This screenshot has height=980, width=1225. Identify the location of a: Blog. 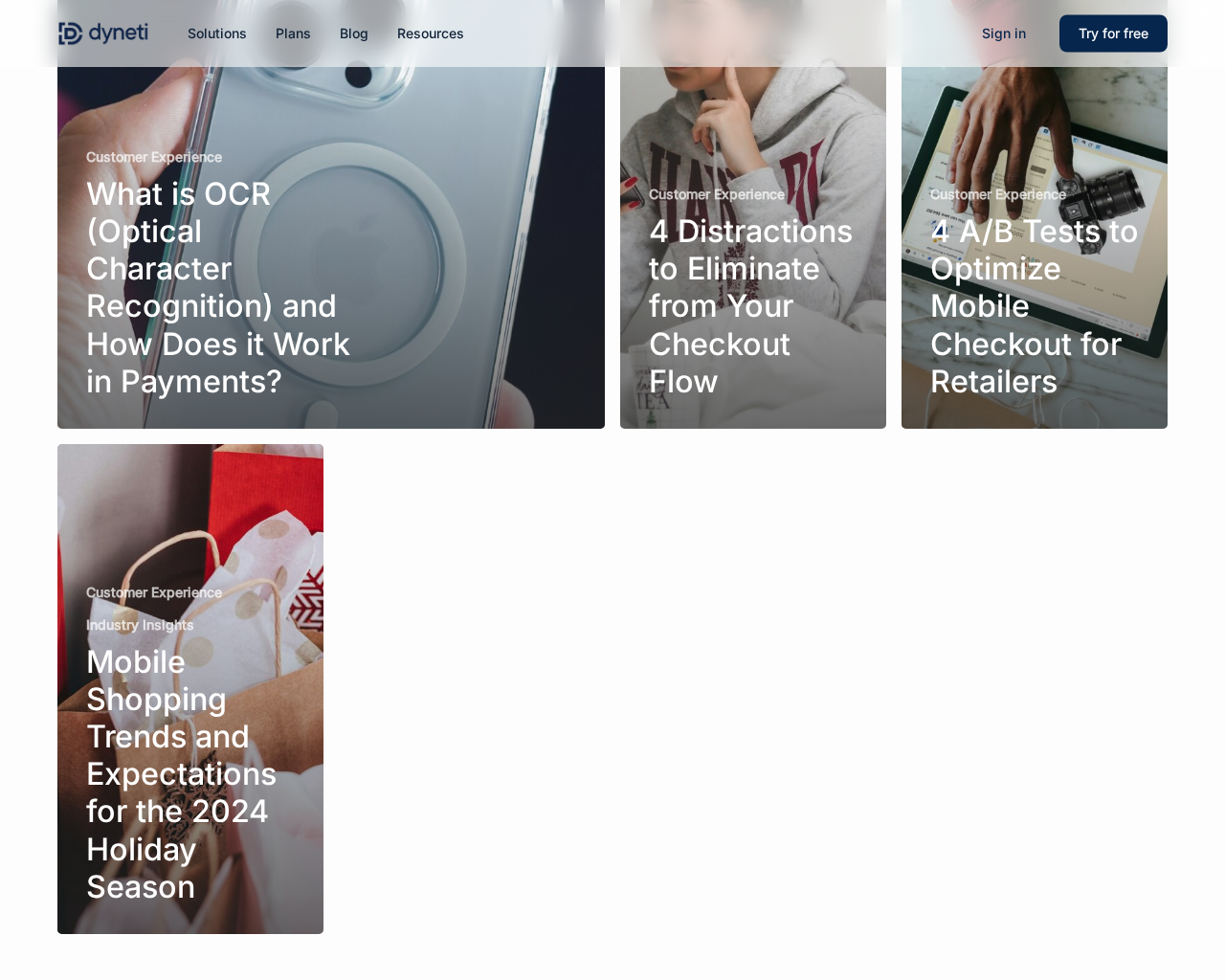
(354, 33).